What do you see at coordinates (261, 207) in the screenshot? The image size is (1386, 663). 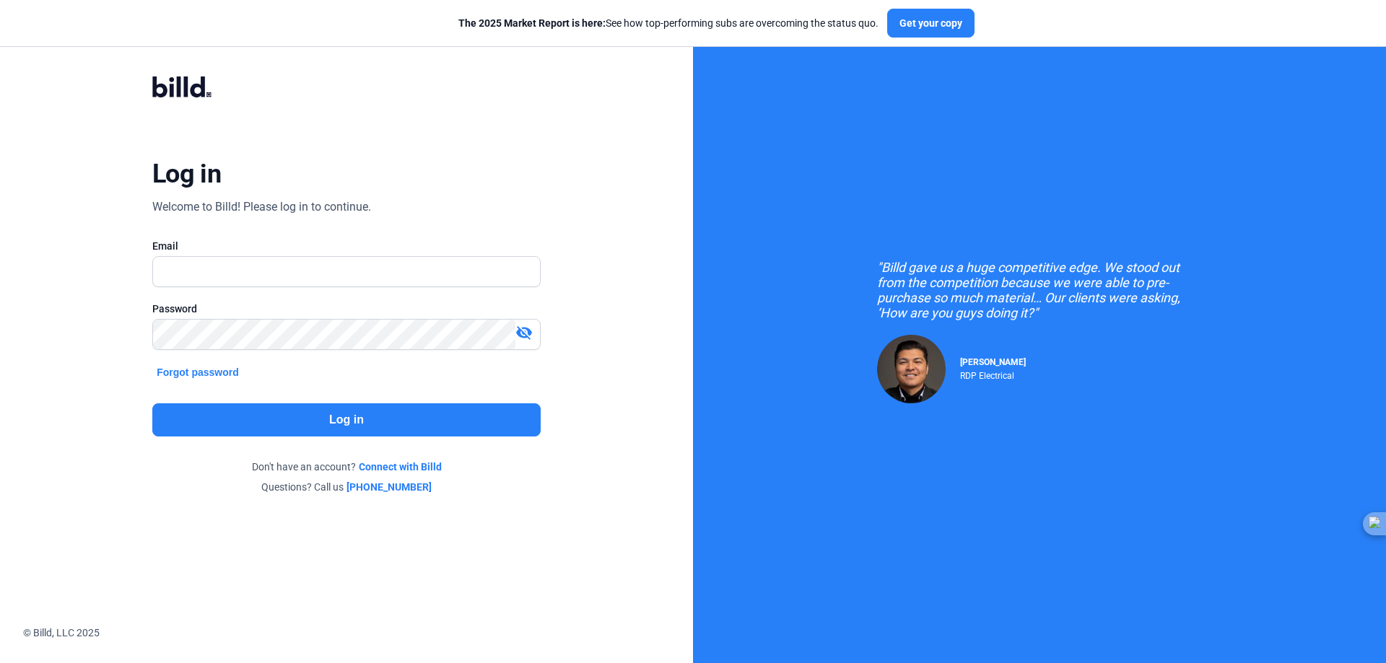 I see `div: Welcome to Billd! Please log in to continue.` at bounding box center [261, 207].